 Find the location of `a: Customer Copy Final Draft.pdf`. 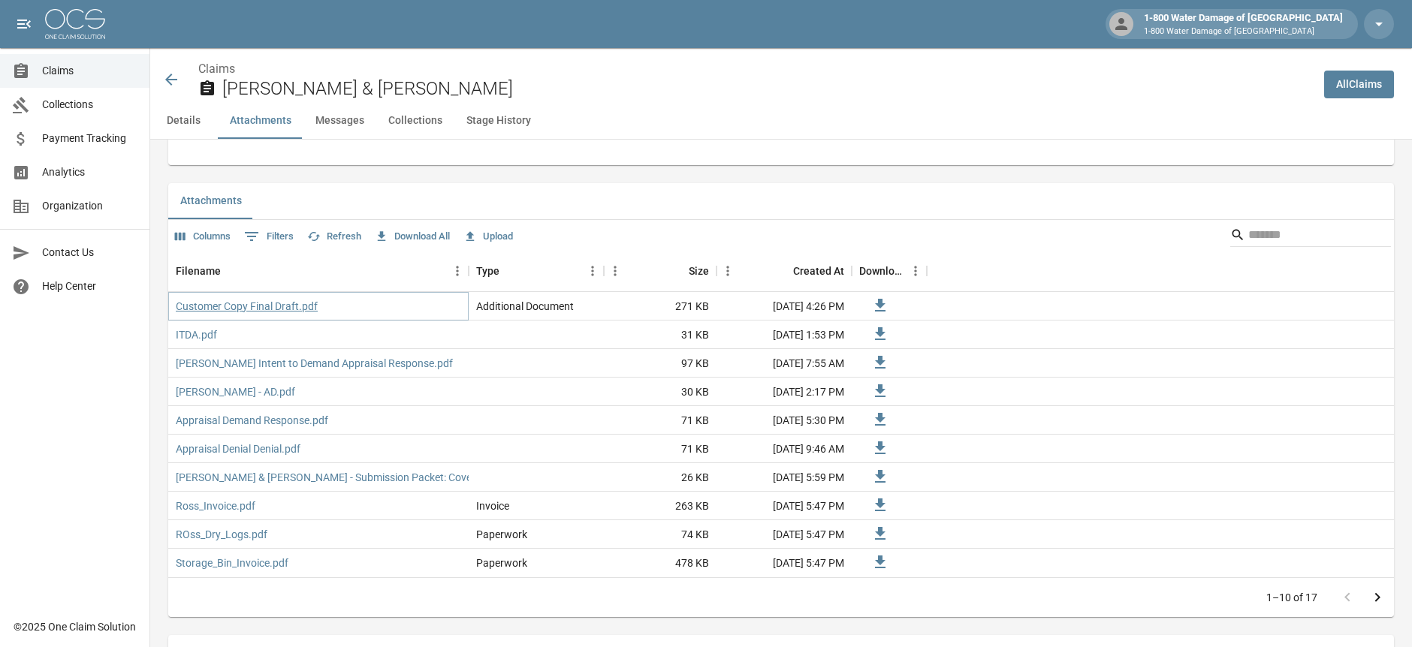

a: Customer Copy Final Draft.pdf is located at coordinates (246, 306).